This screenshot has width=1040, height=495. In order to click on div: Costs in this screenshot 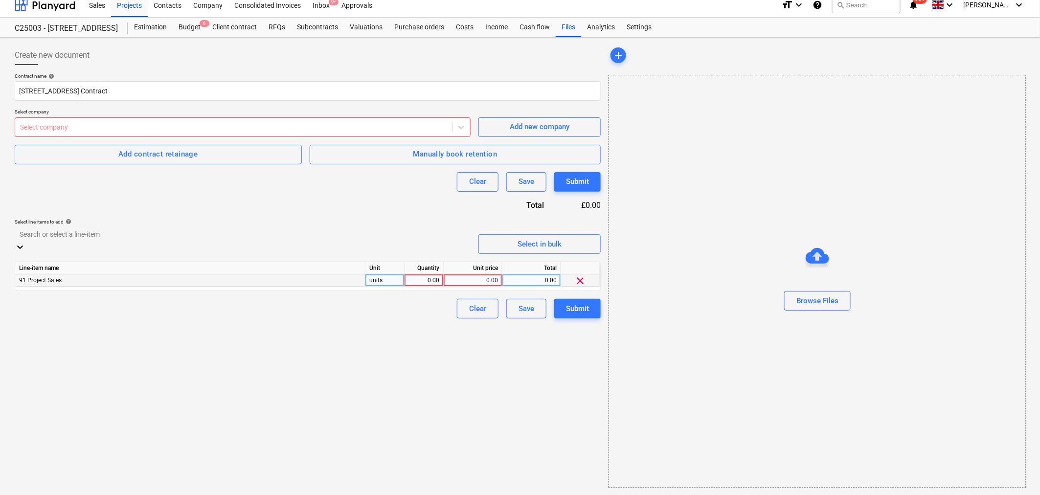, I will do `click(465, 27)`.